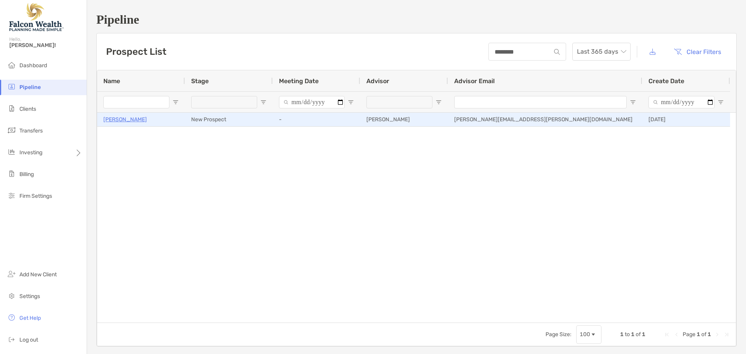 The image size is (746, 354). Describe the element at coordinates (33, 65) in the screenshot. I see `span: Dashboard` at that location.